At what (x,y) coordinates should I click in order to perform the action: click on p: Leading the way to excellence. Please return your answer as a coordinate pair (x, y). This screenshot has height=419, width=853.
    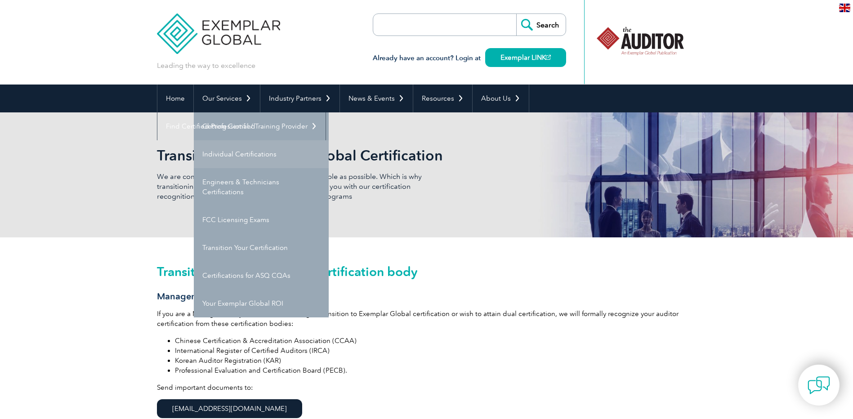
    Looking at the image, I should click on (206, 66).